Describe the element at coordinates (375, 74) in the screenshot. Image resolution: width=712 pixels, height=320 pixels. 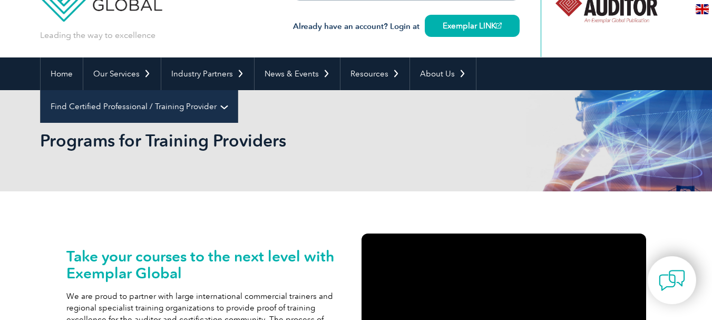
I see `a: Resources` at that location.